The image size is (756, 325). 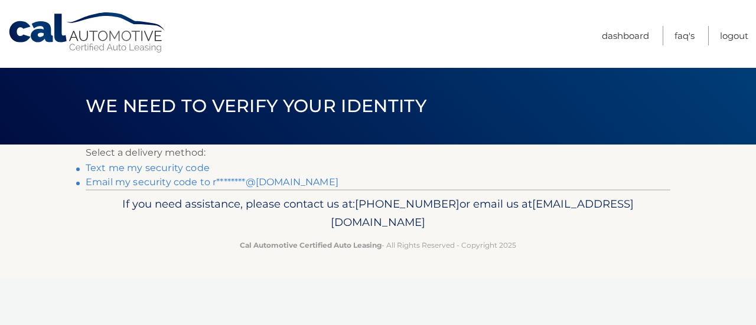 What do you see at coordinates (311, 245) in the screenshot?
I see `strong: Cal Automotive Certified Auto Leasing` at bounding box center [311, 245].